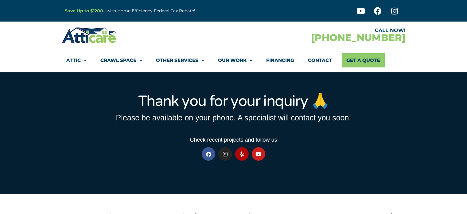 This screenshot has width=467, height=214. I want to click on p: – with Home Efficiency Federal Tax Rebate!, so click(164, 11).